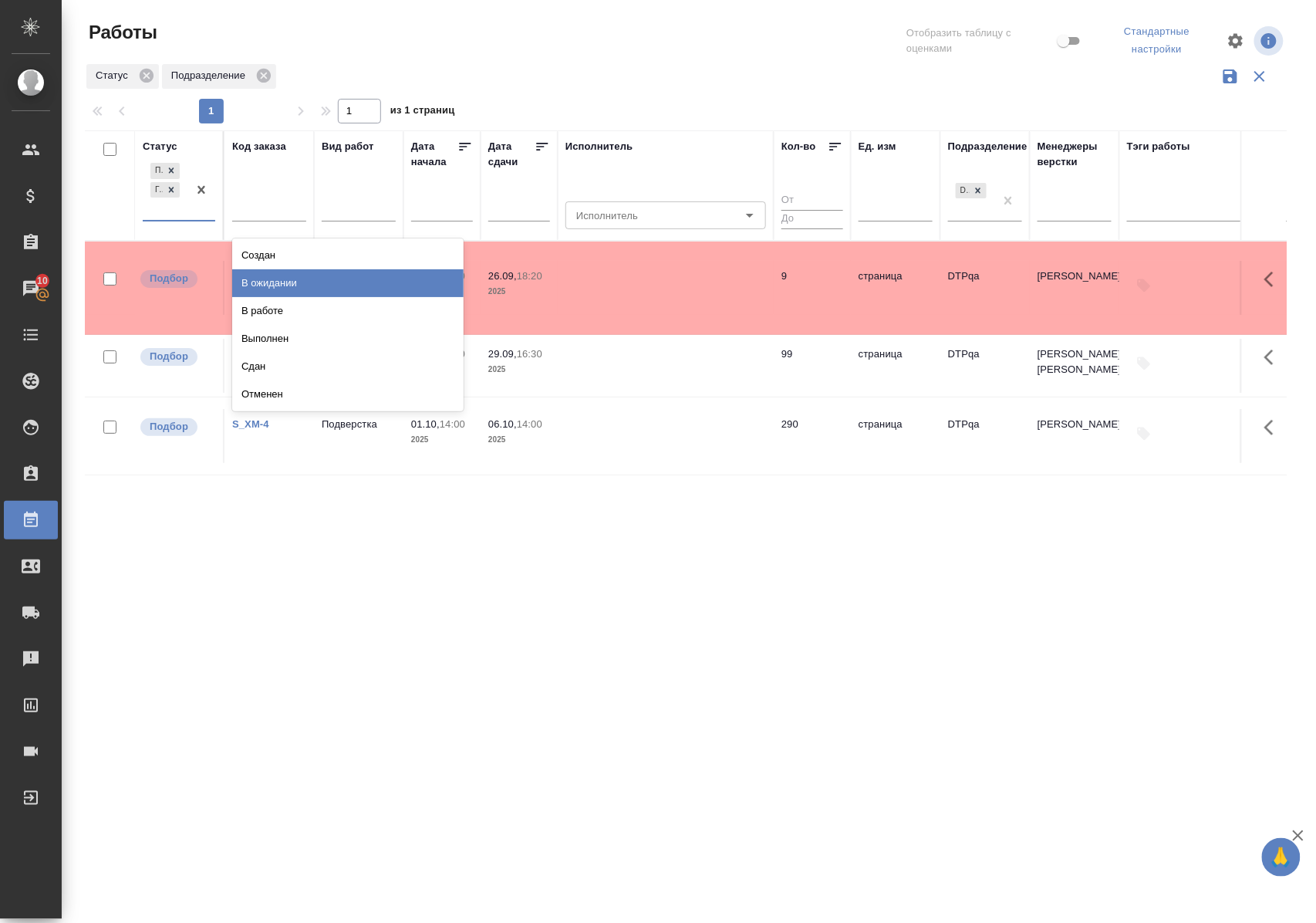 This screenshot has height=923, width=1316. What do you see at coordinates (348, 255) in the screenshot?
I see `div: Создан` at bounding box center [348, 255].